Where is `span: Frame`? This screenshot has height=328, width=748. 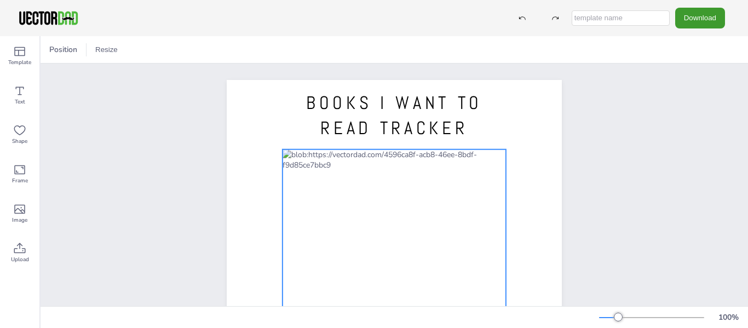 span: Frame is located at coordinates (20, 181).